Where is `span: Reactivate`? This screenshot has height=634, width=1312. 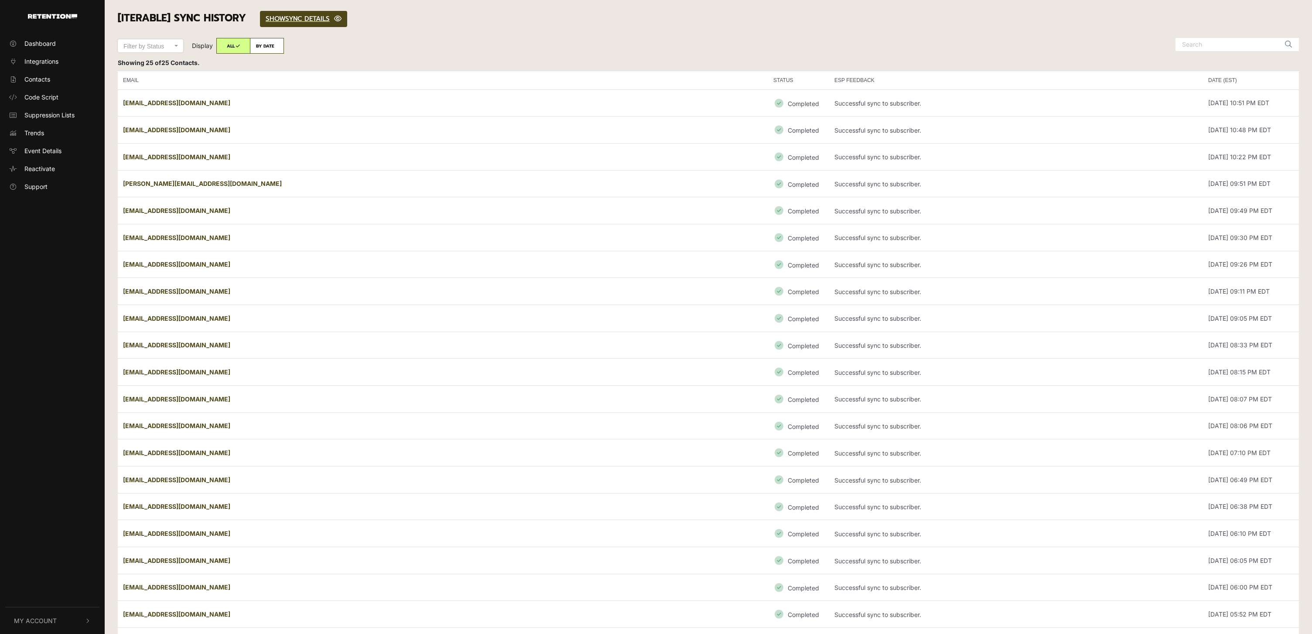 span: Reactivate is located at coordinates (40, 168).